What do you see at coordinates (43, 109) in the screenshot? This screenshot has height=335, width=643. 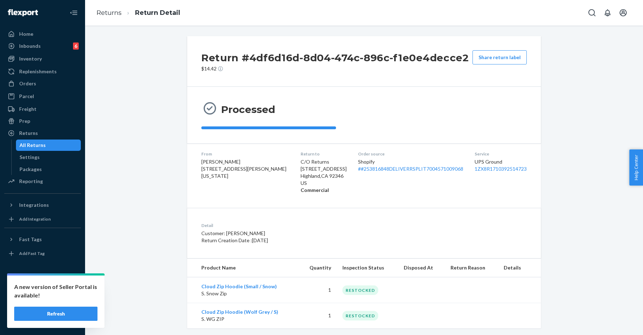 I see `a: Freight` at bounding box center [43, 109].